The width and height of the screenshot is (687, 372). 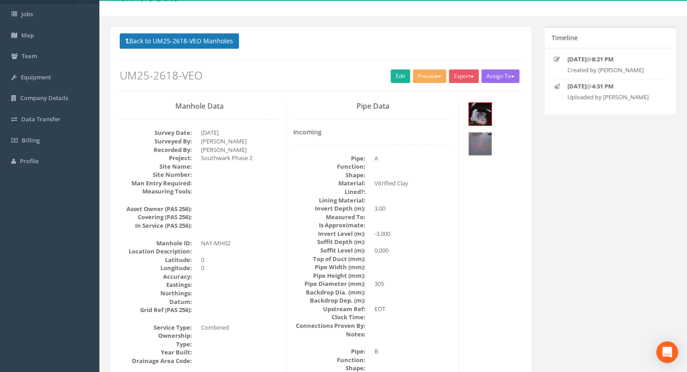 What do you see at coordinates (156, 150) in the screenshot?
I see `dt: Recorded By:` at bounding box center [156, 150].